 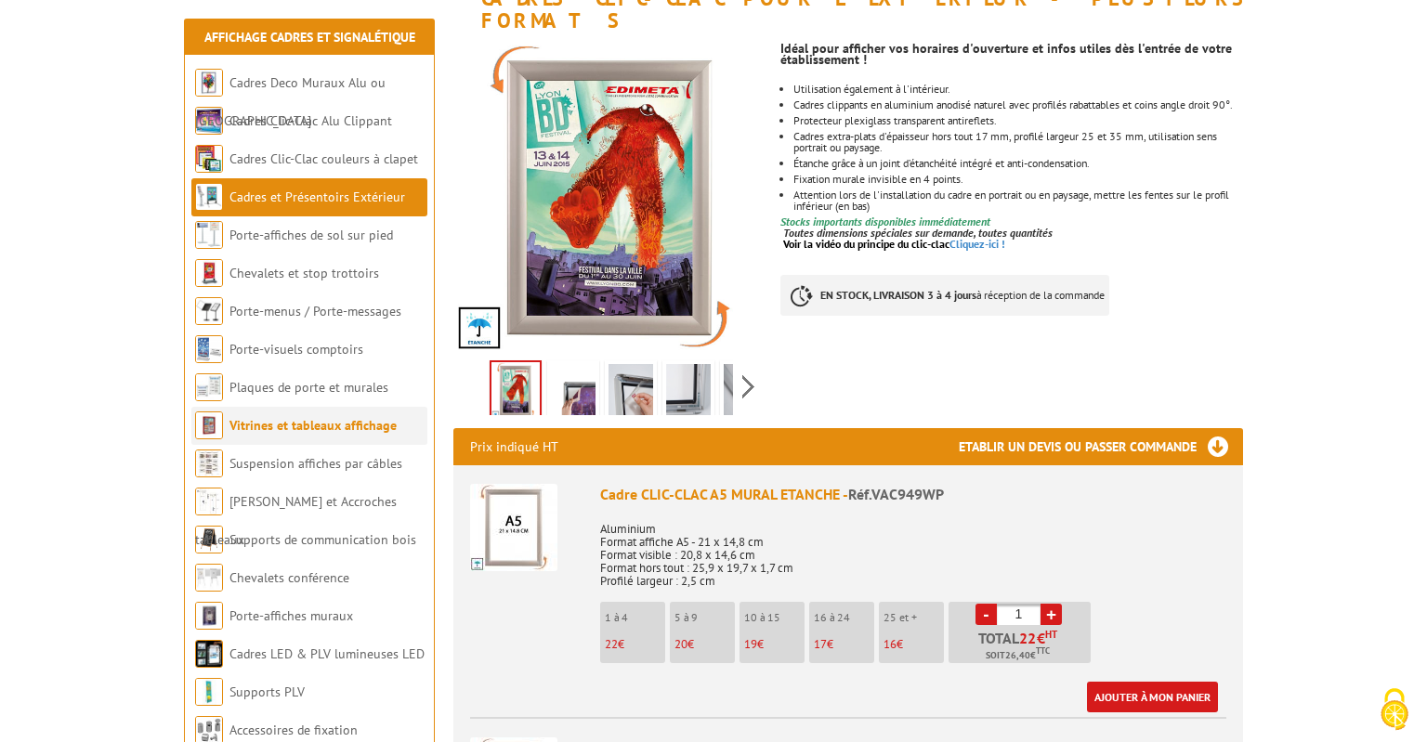 I want to click on img: Suspension affiches par câbles, so click(x=209, y=464).